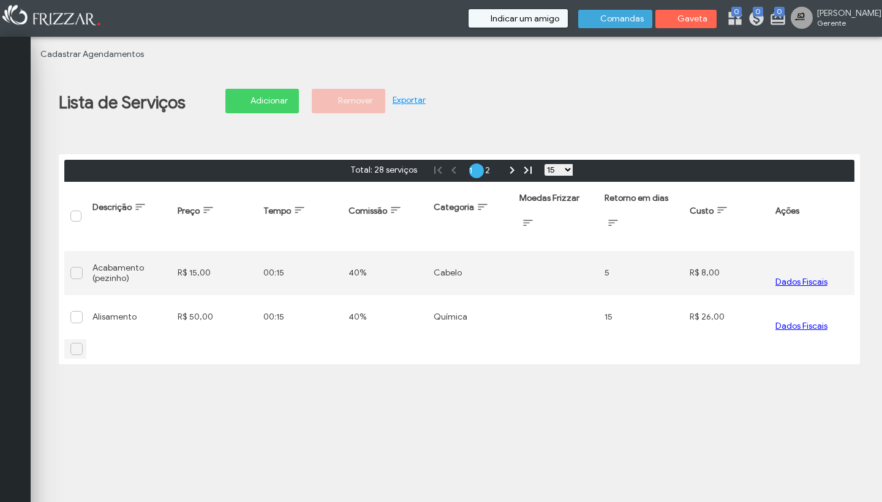 Image resolution: width=882 pixels, height=502 pixels. I want to click on th: Tempo, so click(299, 216).